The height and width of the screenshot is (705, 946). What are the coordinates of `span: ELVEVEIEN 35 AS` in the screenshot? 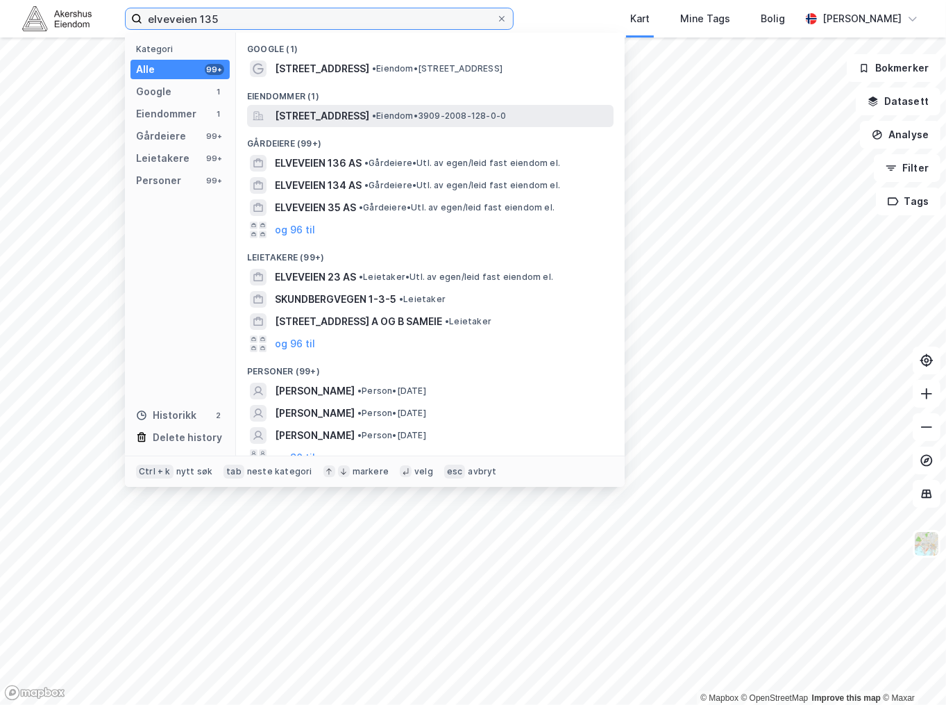 It's located at (315, 208).